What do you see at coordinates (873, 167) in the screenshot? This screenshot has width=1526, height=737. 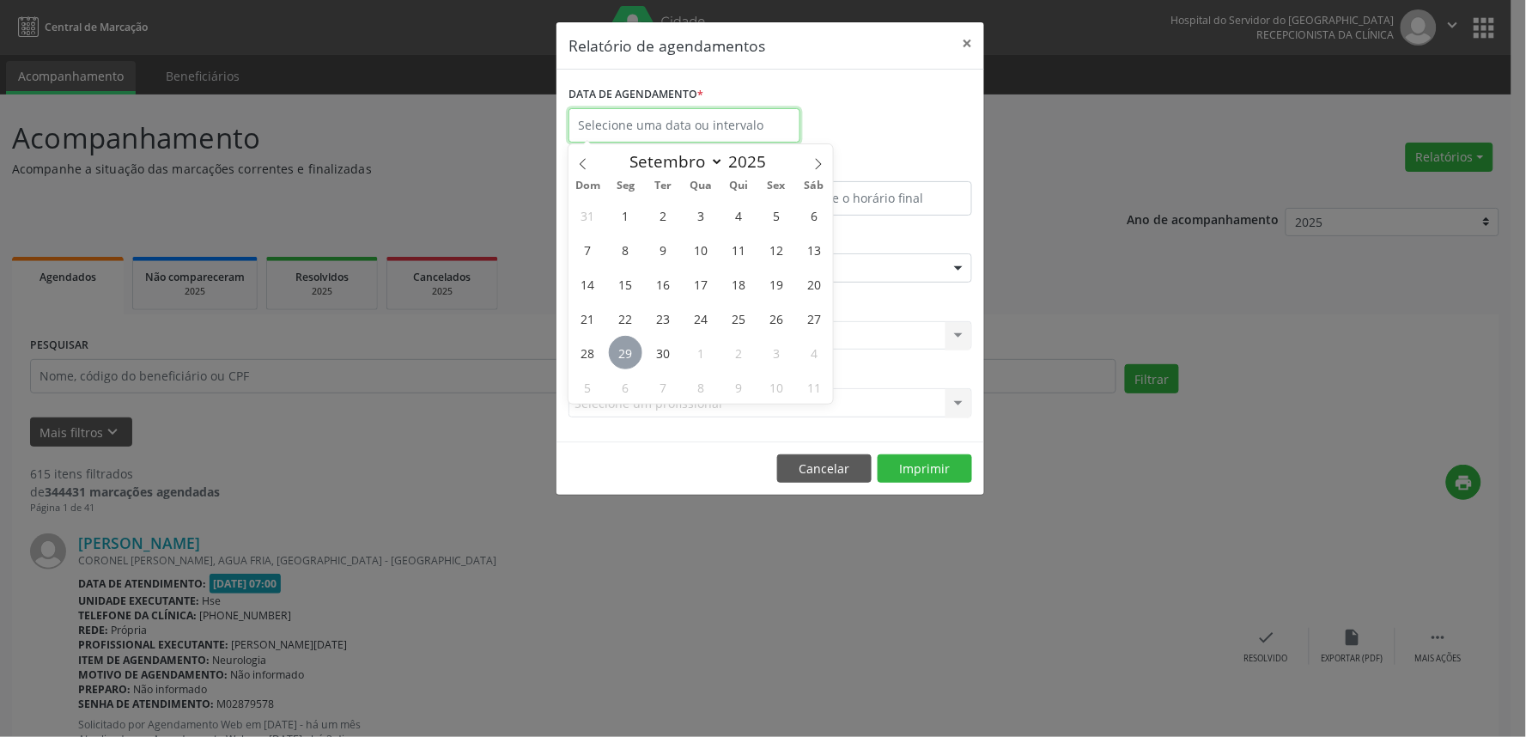 I see `label: ATÉ` at bounding box center [873, 167].